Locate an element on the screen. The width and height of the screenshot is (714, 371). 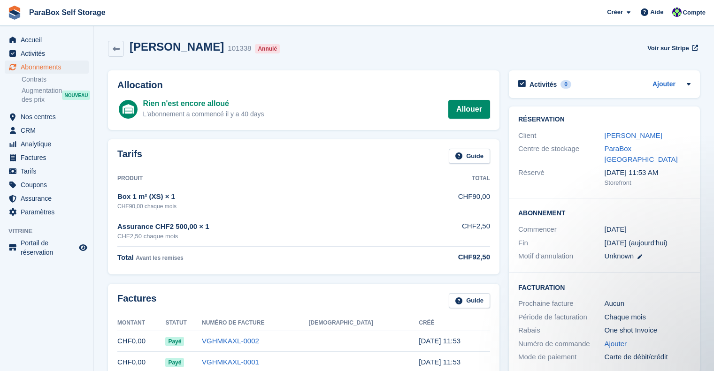
span: Augmentation des prix is located at coordinates (42, 95).